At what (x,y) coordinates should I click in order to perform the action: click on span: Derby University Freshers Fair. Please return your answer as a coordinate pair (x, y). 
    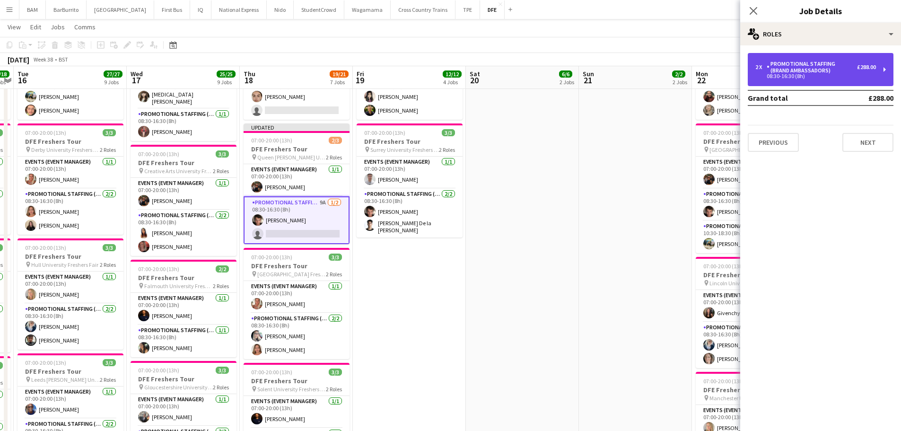
    Looking at the image, I should click on (65, 150).